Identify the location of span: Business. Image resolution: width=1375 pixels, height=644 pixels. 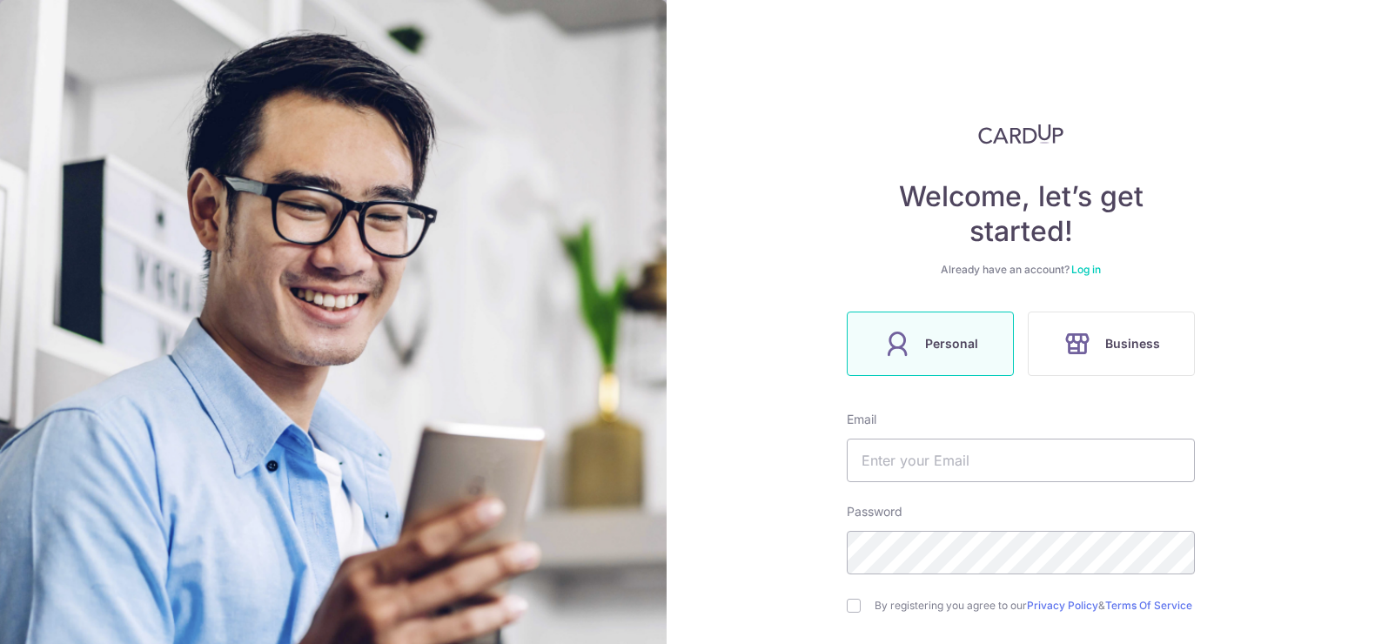
(1132, 344).